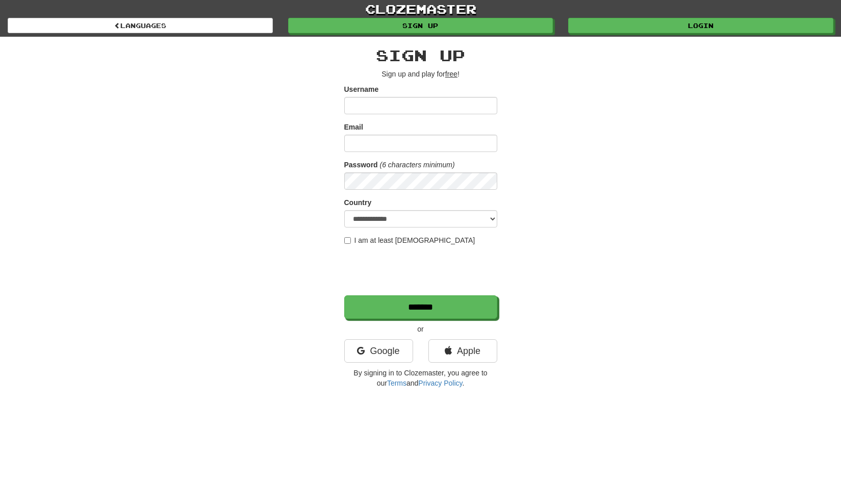 The image size is (841, 480). What do you see at coordinates (421, 378) in the screenshot?
I see `p: By signing in to Clozemaster, you agree to our and .` at bounding box center [421, 378].